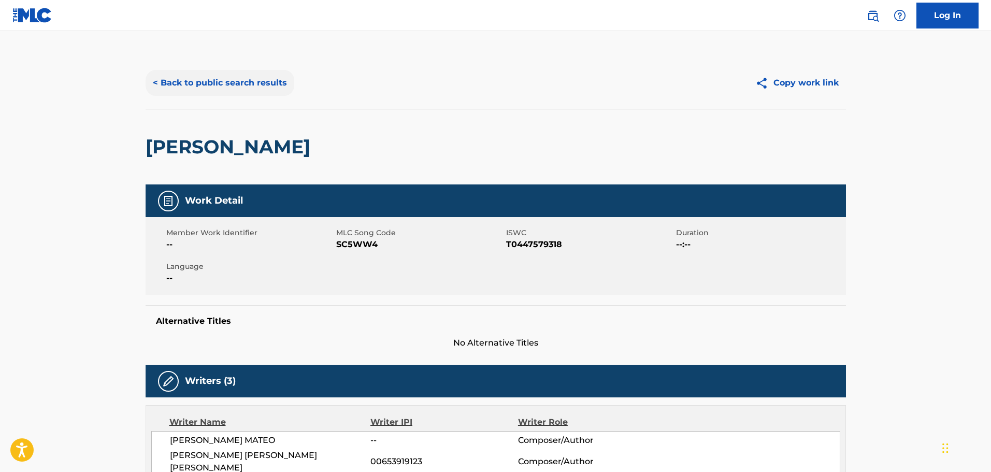 This screenshot has width=991, height=472. I want to click on span: T0447579318, so click(589, 244).